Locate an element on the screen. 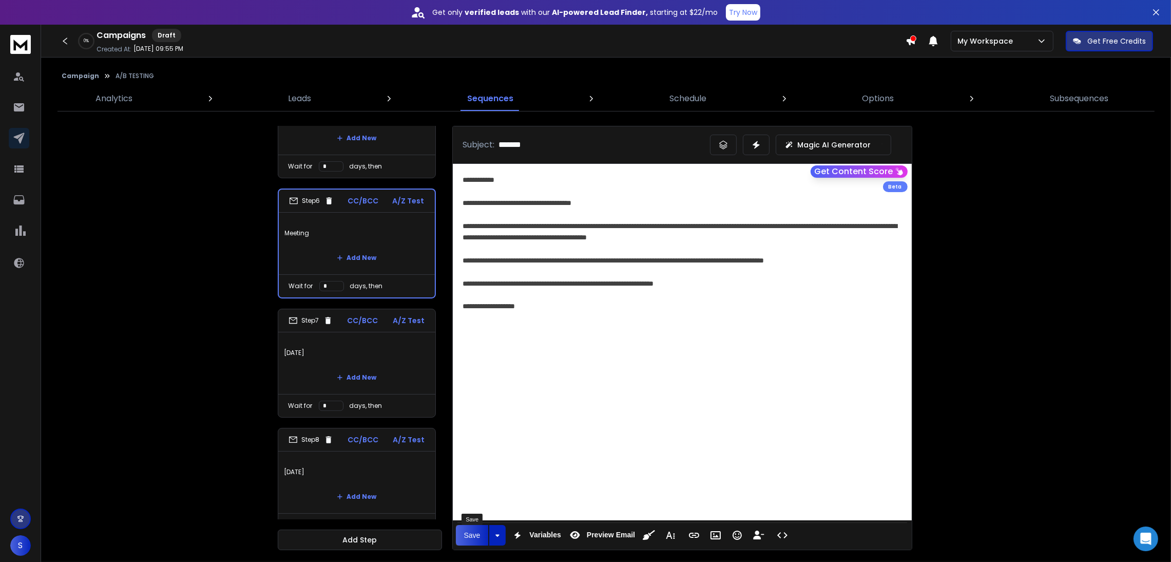 This screenshot has height=562, width=1171. a: Sequences is located at coordinates (490, 99).